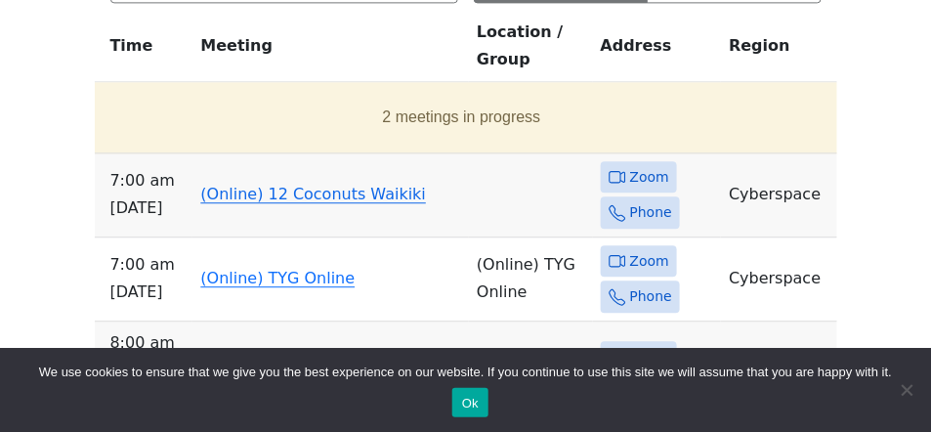  Describe the element at coordinates (530, 279) in the screenshot. I see `td: (Online) TYG Online` at that location.